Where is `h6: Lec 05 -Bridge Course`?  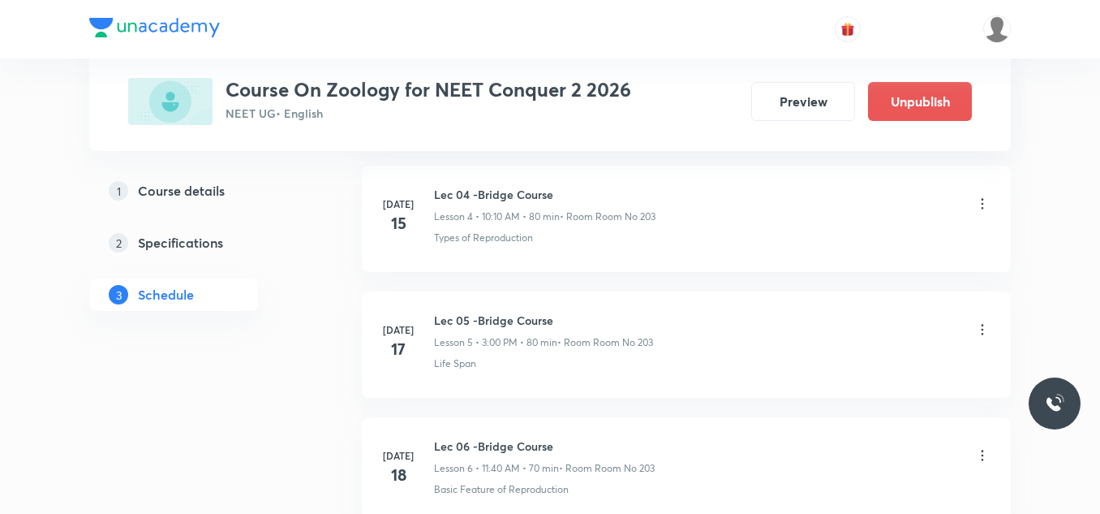
h6: Lec 05 -Bridge Course is located at coordinates (544, 320).